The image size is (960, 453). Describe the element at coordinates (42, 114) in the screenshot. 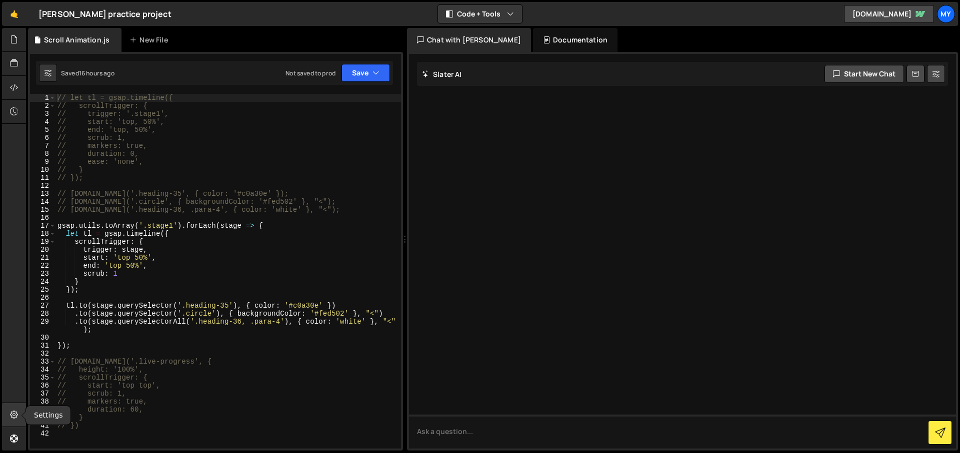

I see `div: 3` at that location.